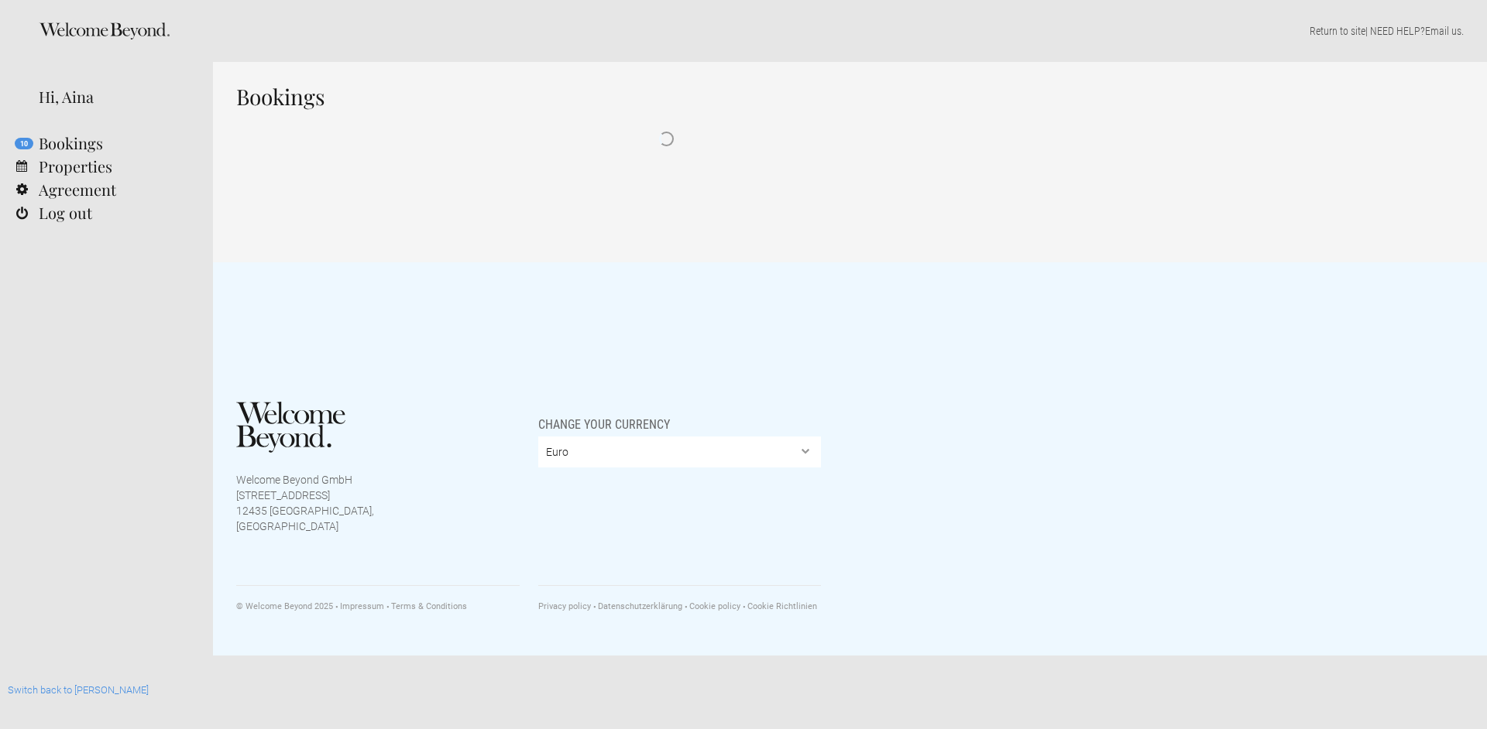 This screenshot has height=729, width=1487. Describe the element at coordinates (604, 417) in the screenshot. I see `span: Change your currency` at that location.